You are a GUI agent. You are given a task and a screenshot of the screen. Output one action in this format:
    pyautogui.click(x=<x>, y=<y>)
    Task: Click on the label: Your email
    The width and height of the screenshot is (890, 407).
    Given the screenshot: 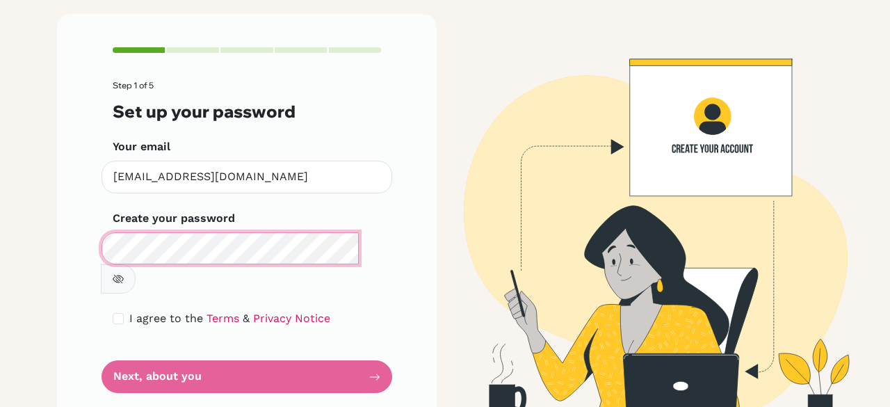 What is the action you would take?
    pyautogui.click(x=141, y=147)
    